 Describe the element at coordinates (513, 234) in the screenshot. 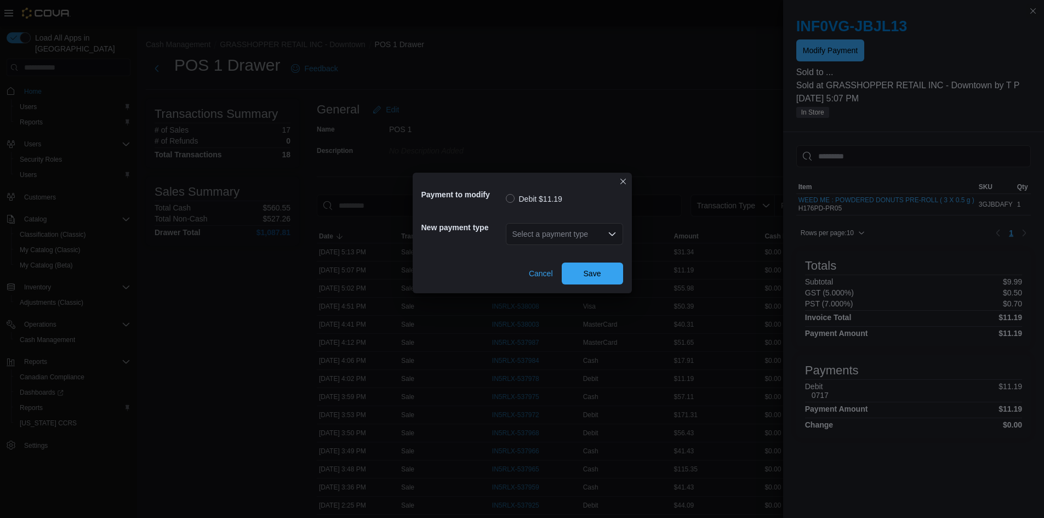

I see `input: Accessible screen reader label` at that location.